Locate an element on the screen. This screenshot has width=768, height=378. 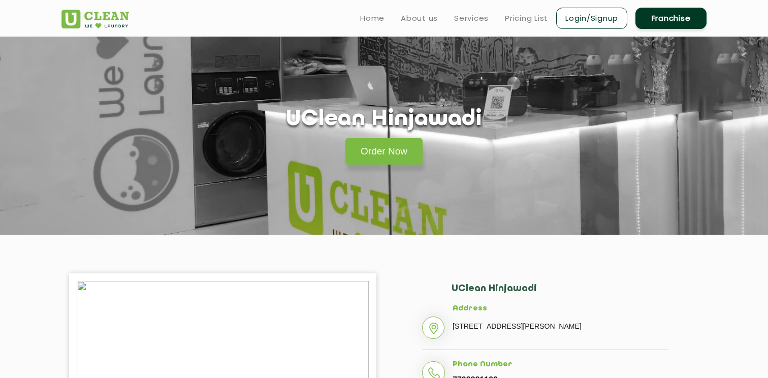
h2: UClean Hinjawadi is located at coordinates (560, 294).